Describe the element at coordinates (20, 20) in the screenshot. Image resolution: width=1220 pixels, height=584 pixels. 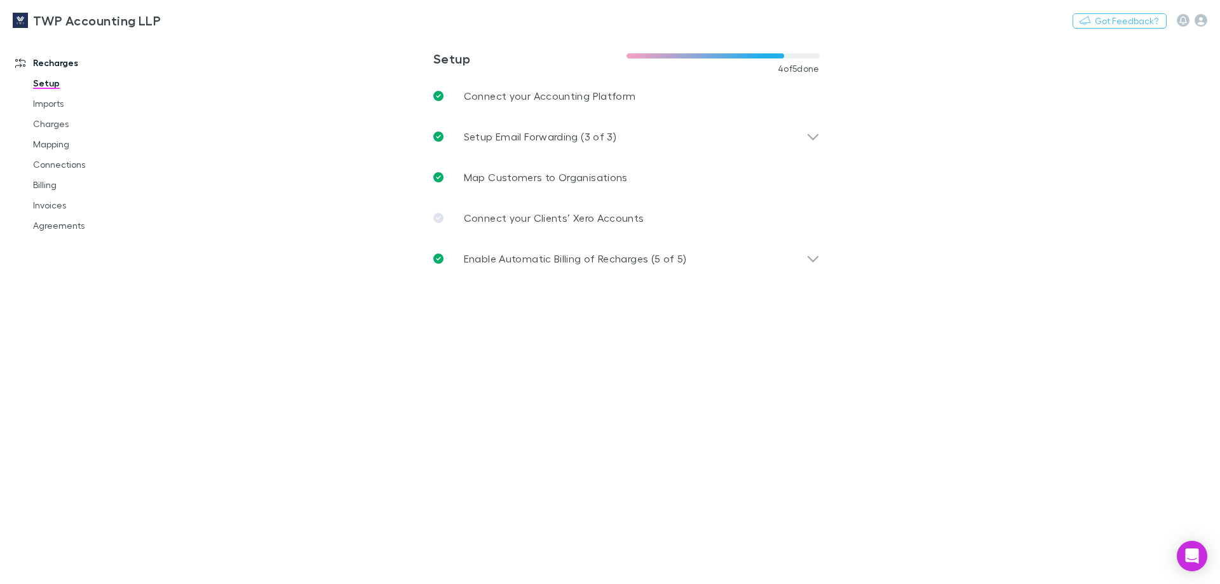
I see `img: TWP Accounting LLP's Logo` at that location.